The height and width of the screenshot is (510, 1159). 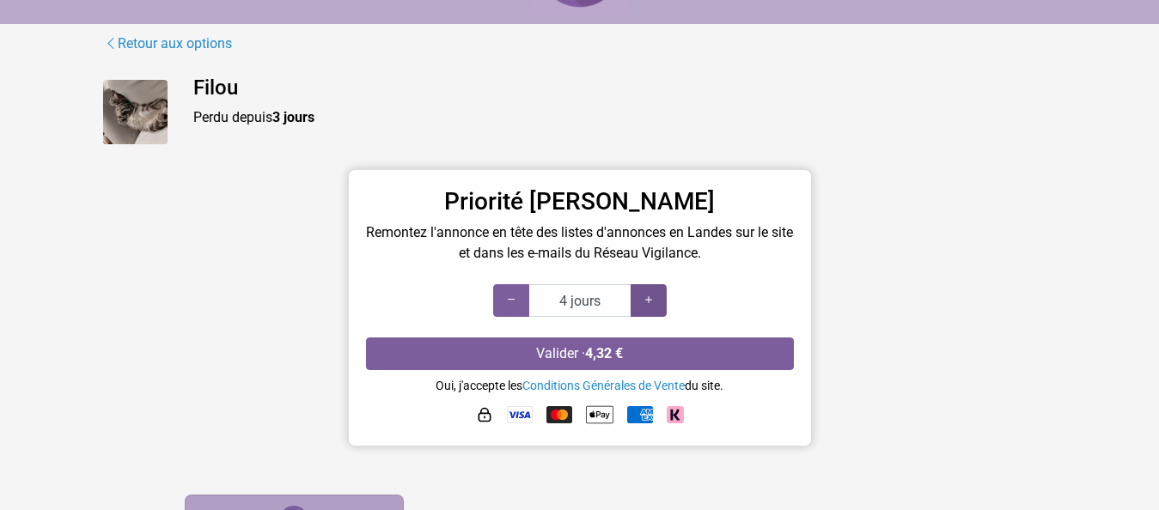 I want to click on a: Conditions Générales de Vente, so click(x=603, y=386).